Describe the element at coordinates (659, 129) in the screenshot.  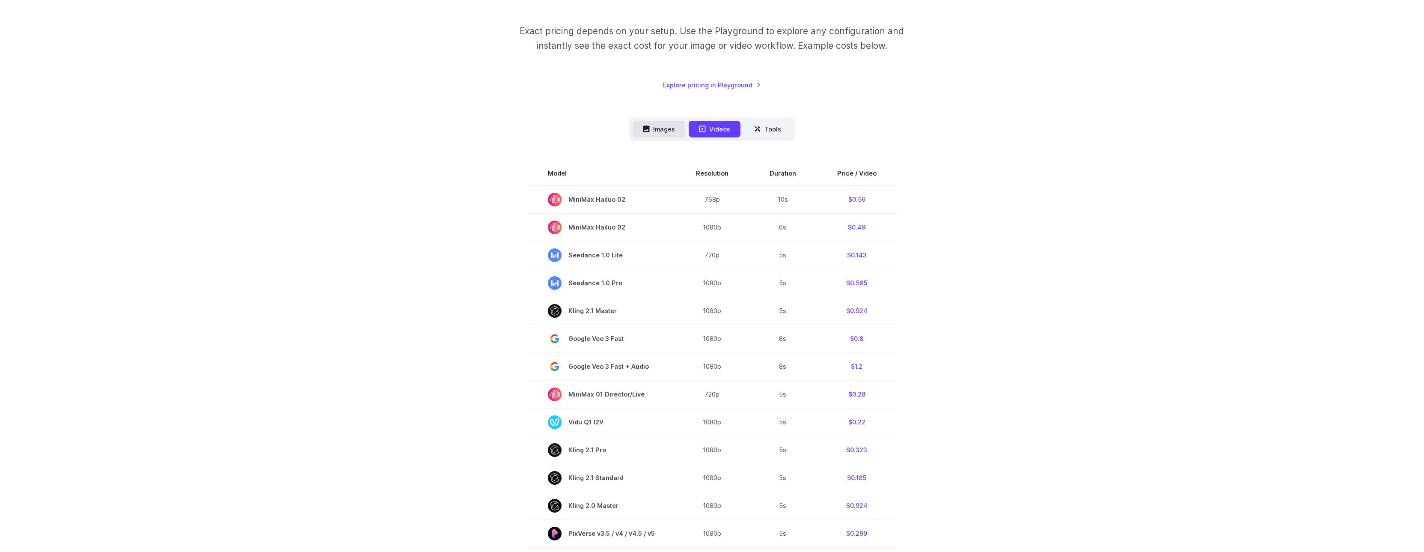
I see `button: Images` at that location.